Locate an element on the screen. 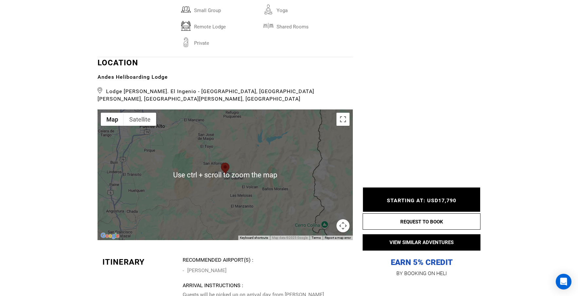 The width and height of the screenshot is (578, 296). p: EARN 5% CREDIT is located at coordinates (421, 230).